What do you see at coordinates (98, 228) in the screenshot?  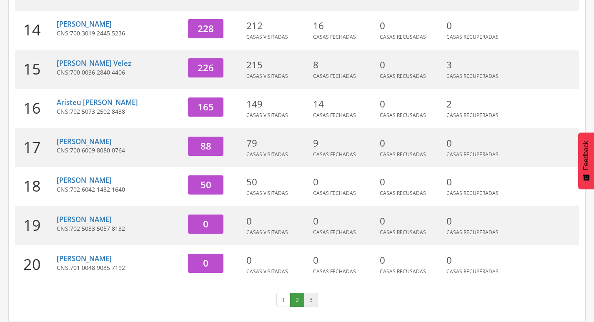 I see `span: 702 5033 5057 8132` at bounding box center [98, 228].